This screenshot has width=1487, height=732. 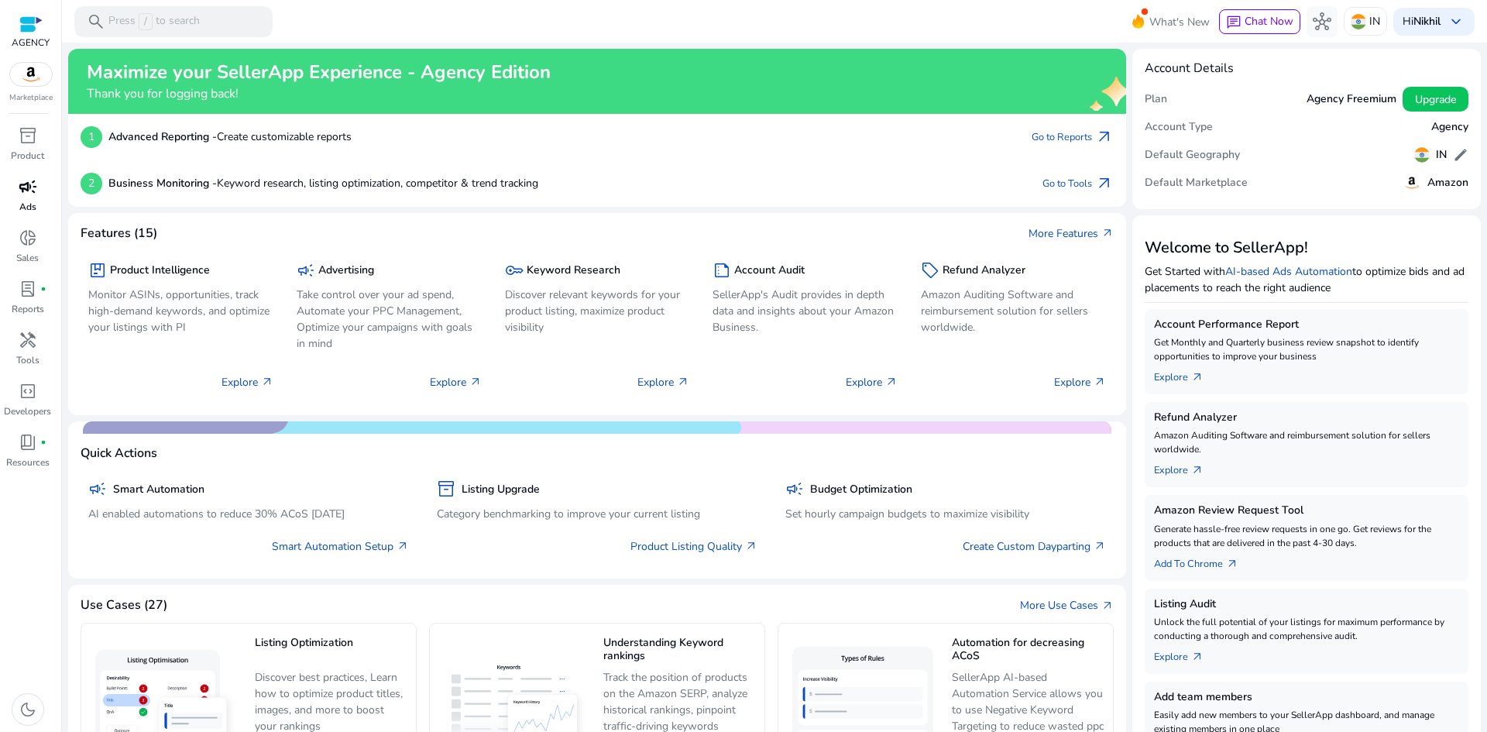 I want to click on h5: Product Intelligence, so click(x=160, y=270).